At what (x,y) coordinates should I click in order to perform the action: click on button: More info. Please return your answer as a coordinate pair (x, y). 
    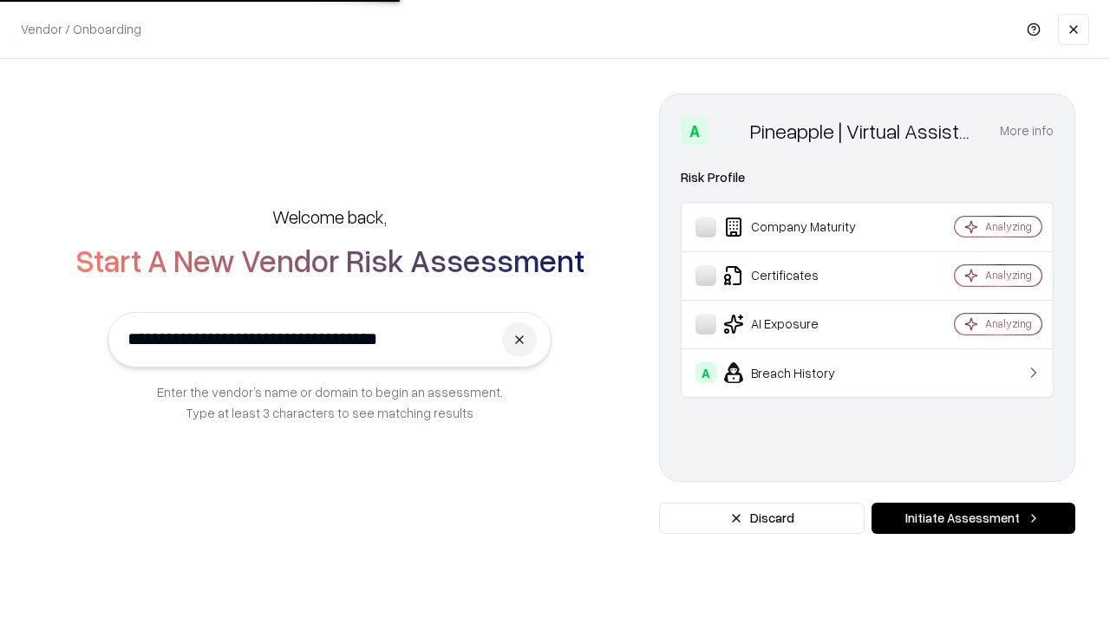
    Looking at the image, I should click on (1027, 131).